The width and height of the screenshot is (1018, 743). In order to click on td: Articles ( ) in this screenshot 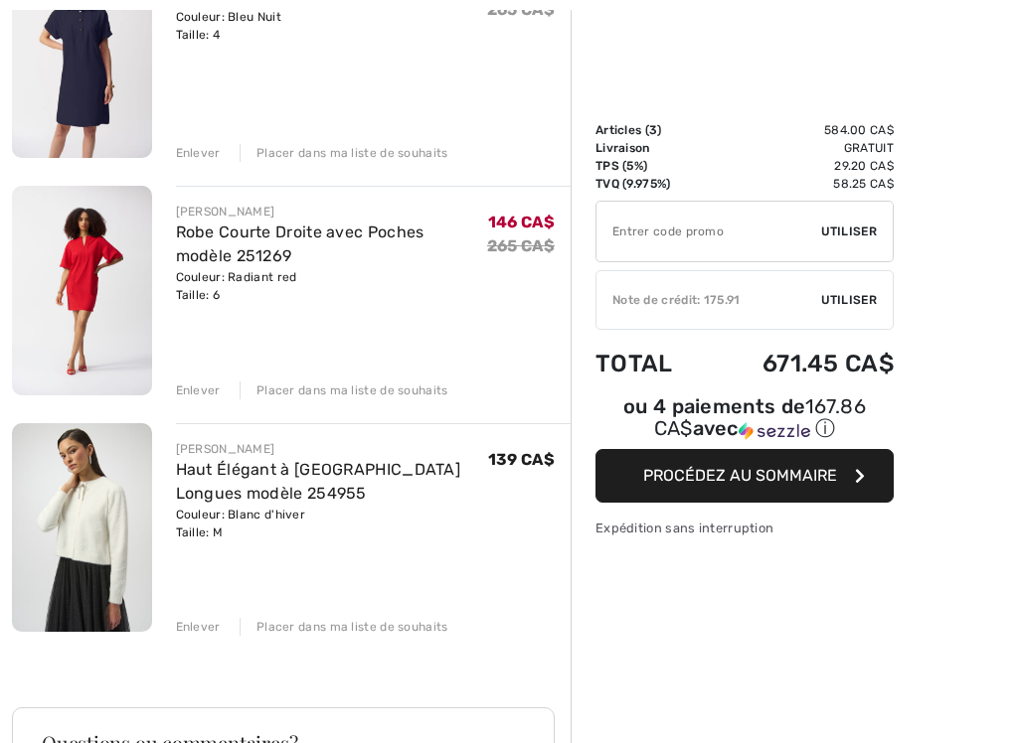, I will do `click(650, 130)`.